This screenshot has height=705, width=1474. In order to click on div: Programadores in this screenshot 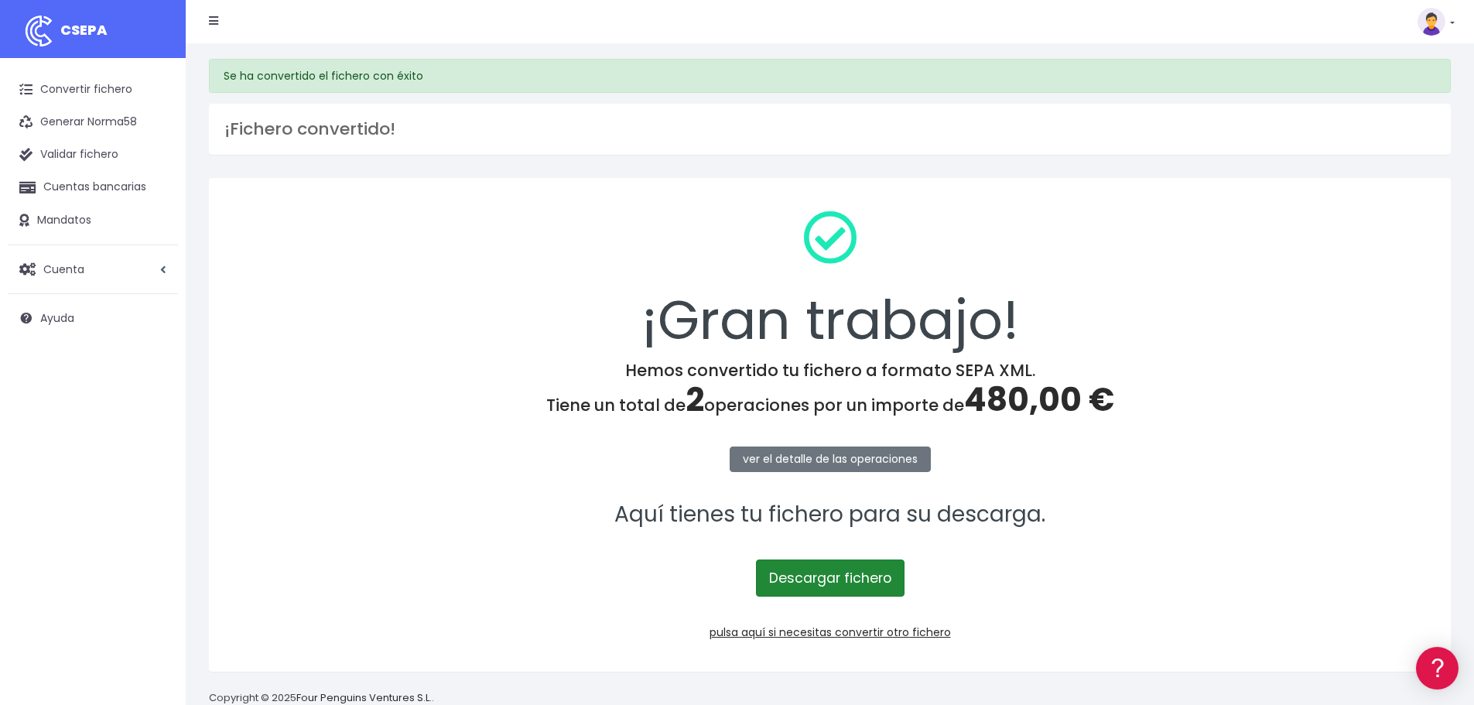, I will do `click(155, 378)`.